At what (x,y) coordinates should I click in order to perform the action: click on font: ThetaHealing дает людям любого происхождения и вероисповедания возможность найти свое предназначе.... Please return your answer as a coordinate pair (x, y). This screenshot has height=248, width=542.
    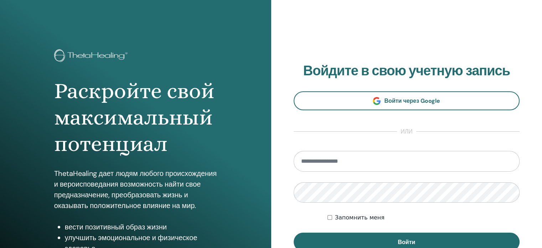
    Looking at the image, I should click on (135, 189).